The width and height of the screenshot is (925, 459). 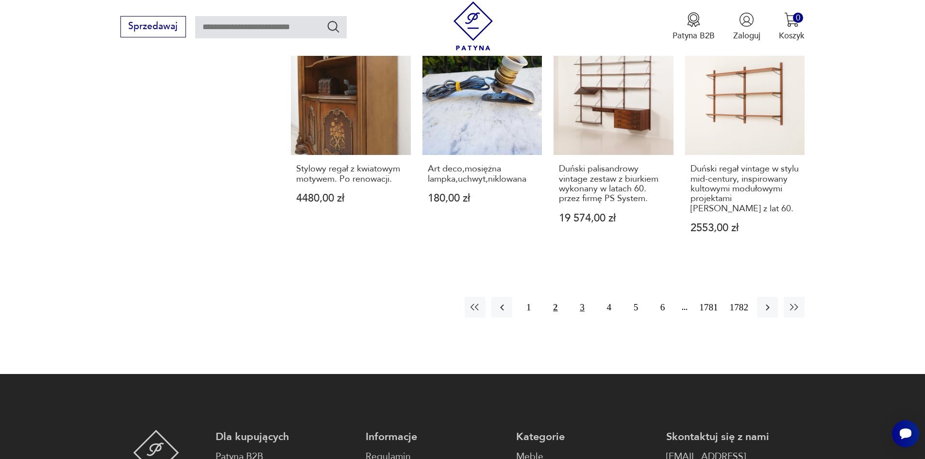 I want to click on button: 1781, so click(x=708, y=307).